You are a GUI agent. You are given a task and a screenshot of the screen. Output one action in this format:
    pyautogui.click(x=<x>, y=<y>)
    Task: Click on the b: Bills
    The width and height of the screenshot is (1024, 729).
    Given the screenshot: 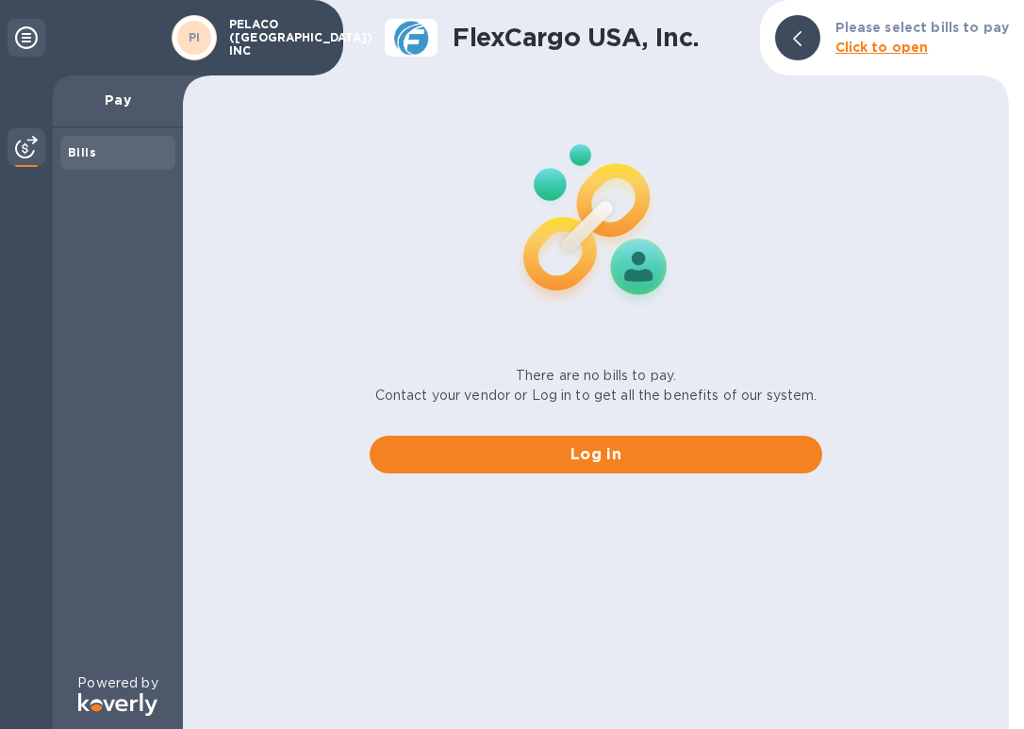 What is the action you would take?
    pyautogui.click(x=82, y=152)
    